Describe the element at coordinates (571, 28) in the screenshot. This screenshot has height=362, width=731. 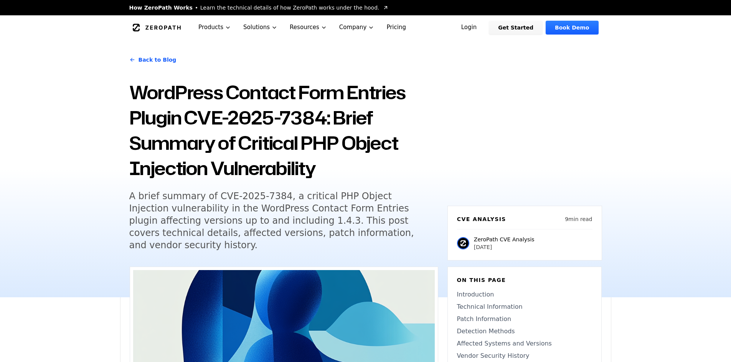
I see `a: Book Demo` at that location.